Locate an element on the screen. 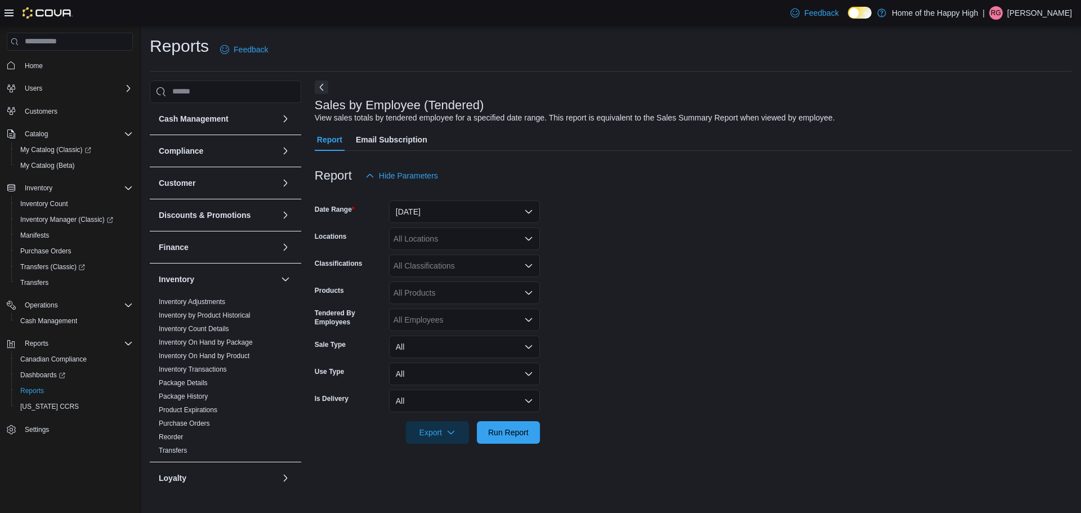 The height and width of the screenshot is (513, 1081). button: Transfers is located at coordinates (74, 283).